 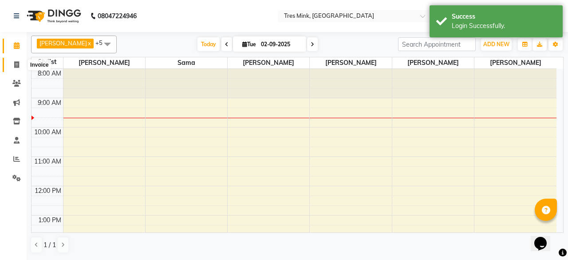 What do you see at coordinates (50, 244) in the screenshot?
I see `span: 1 / 1` at bounding box center [50, 244].